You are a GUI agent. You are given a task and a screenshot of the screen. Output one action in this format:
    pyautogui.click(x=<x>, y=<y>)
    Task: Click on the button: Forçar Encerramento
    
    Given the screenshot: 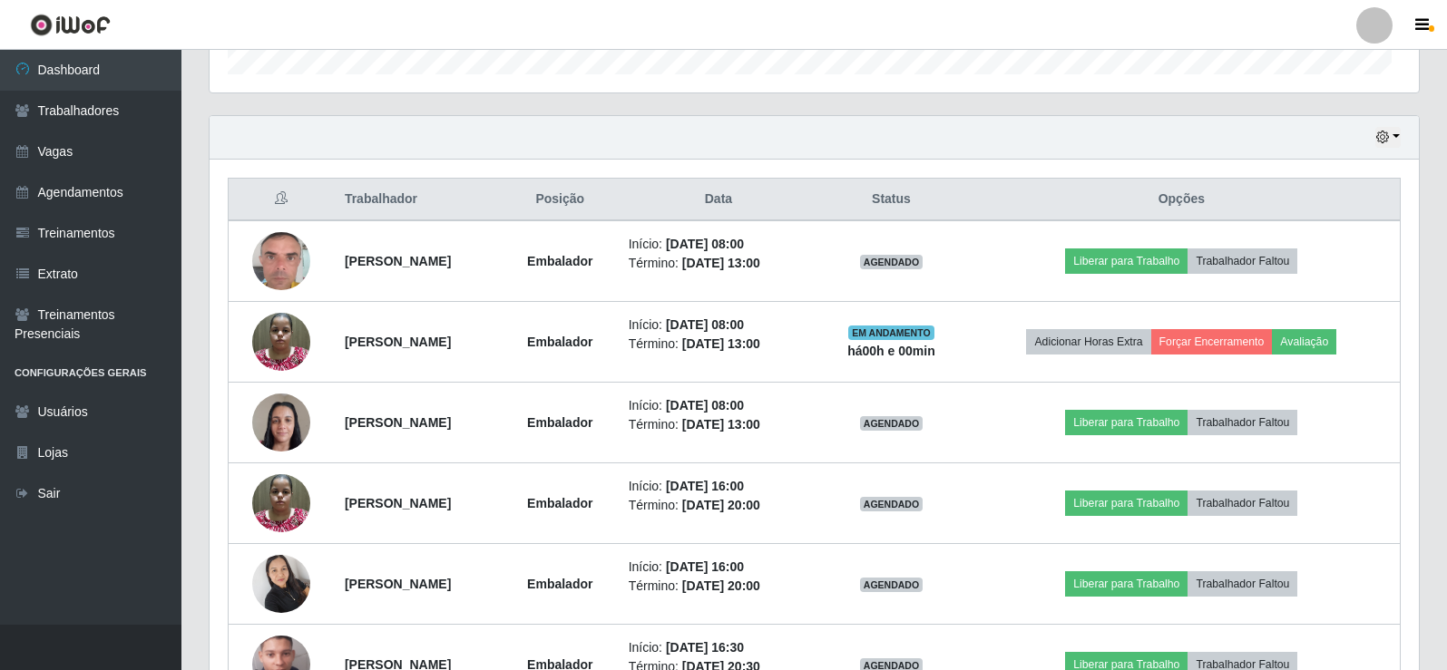 What is the action you would take?
    pyautogui.click(x=1212, y=342)
    